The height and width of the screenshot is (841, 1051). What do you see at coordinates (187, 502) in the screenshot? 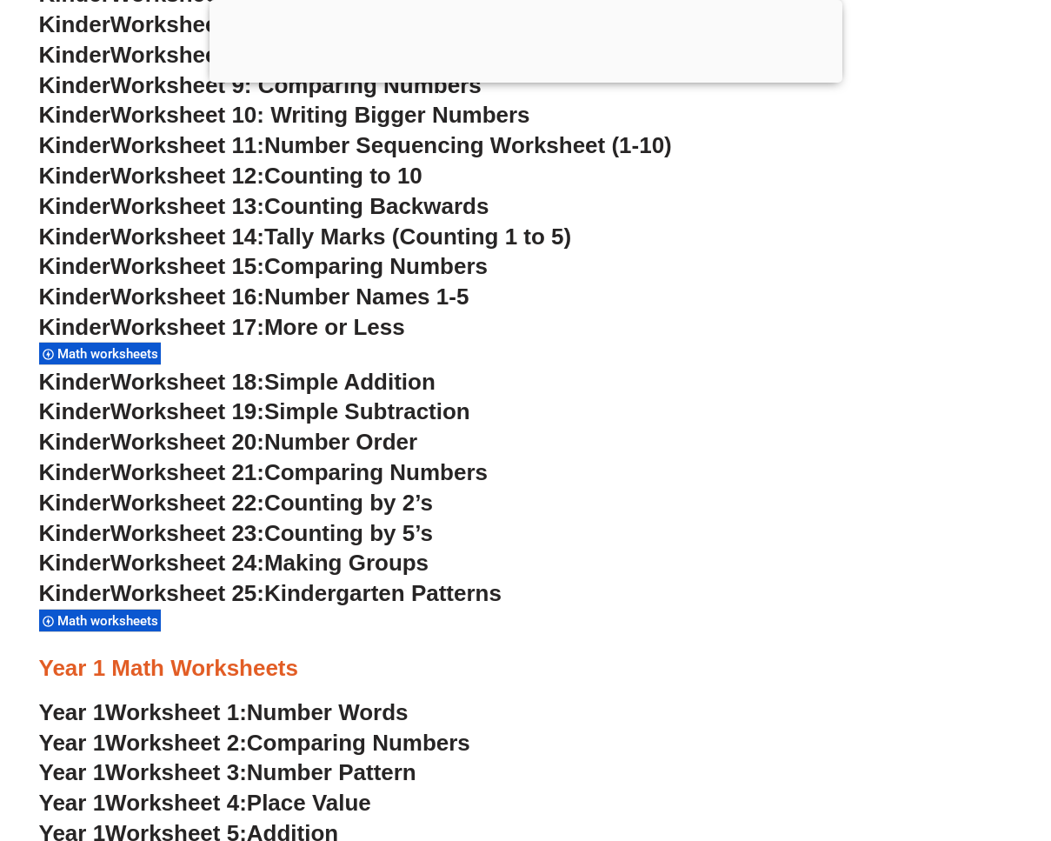
I see `span: Worksheet 22:` at bounding box center [187, 502].